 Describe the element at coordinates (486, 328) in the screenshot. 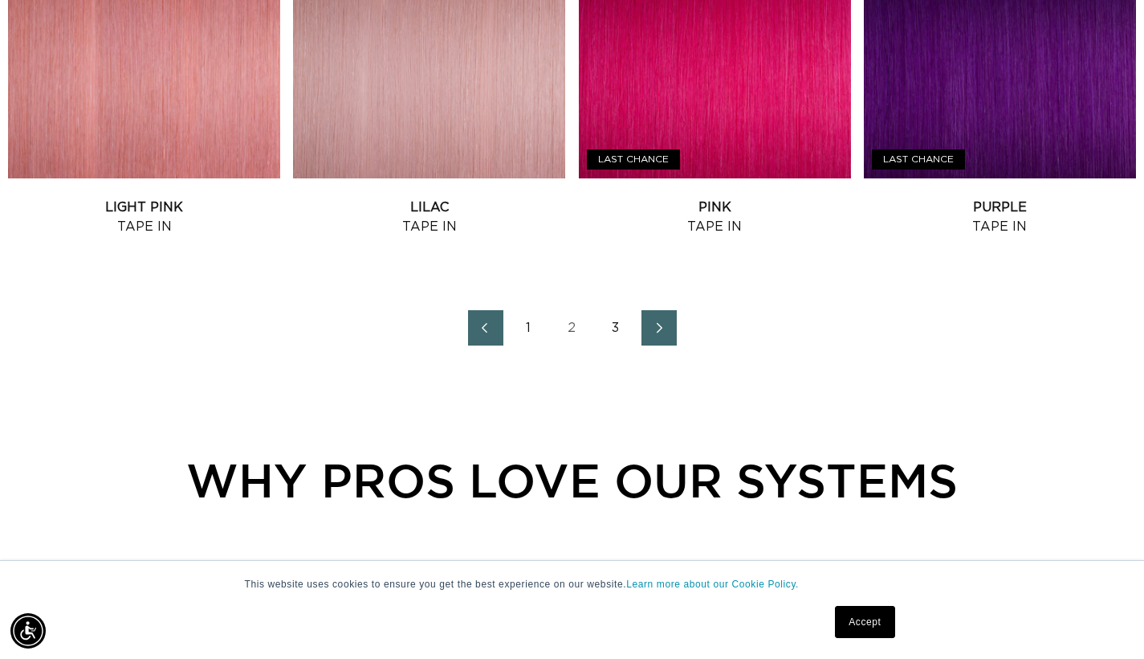

I see `a: Previous page` at that location.